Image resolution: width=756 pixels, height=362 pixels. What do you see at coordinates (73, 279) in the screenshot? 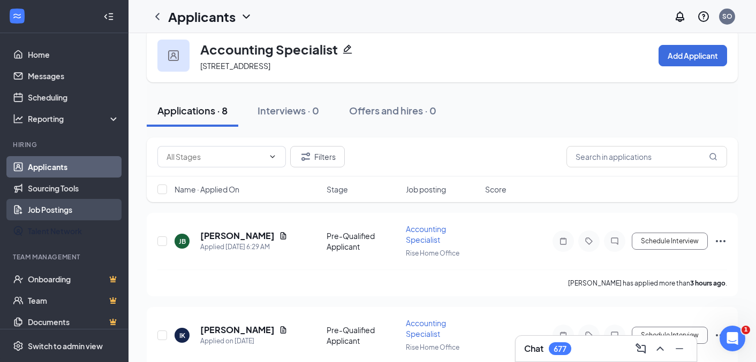
I see `a: OnboardingCrown` at bounding box center [73, 279].